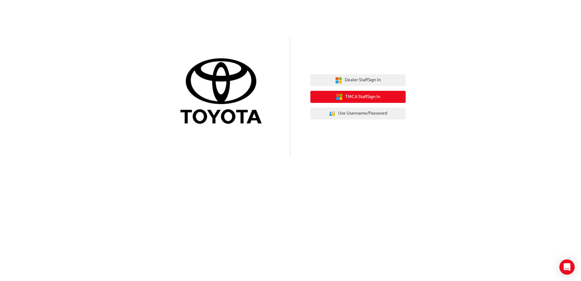 This screenshot has height=281, width=581. Describe the element at coordinates (223, 92) in the screenshot. I see `img: Trak` at that location.